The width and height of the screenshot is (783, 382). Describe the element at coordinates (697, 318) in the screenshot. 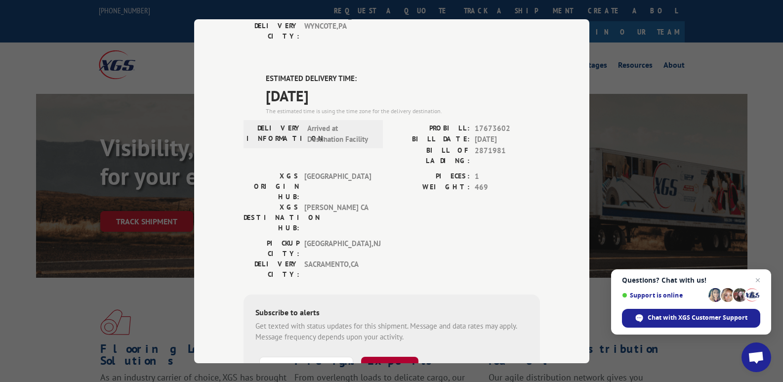

I see `span: Chat with XGS Customer Support` at that location.